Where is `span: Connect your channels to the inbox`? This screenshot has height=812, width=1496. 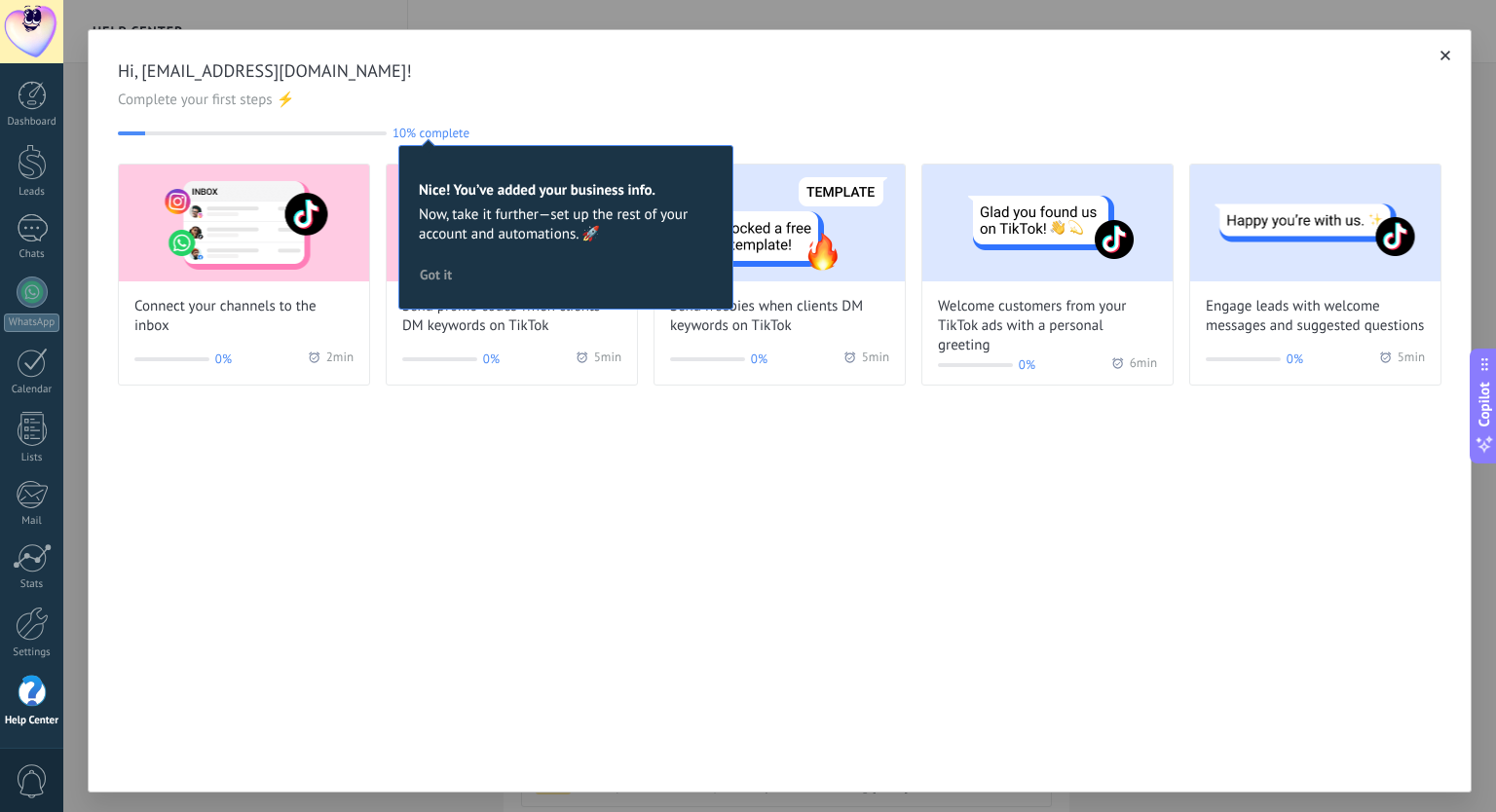 span: Connect your channels to the inbox is located at coordinates (243, 317).